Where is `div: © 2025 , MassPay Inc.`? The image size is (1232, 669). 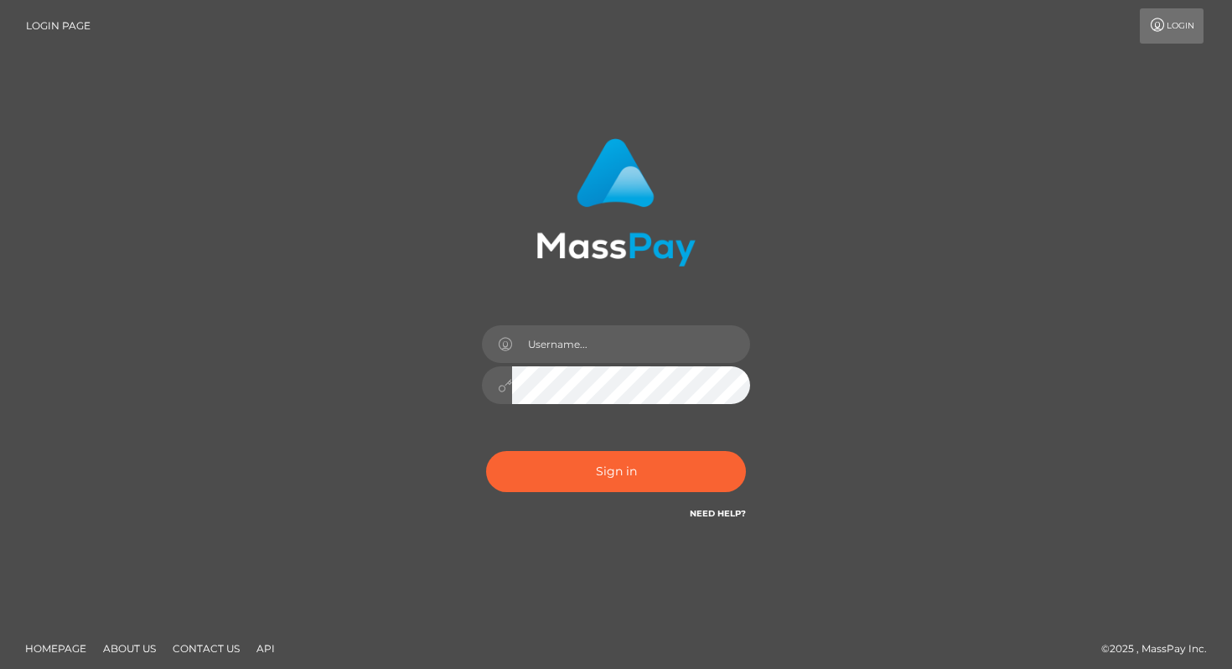
div: © 2025 , MassPay Inc. is located at coordinates (1160, 648).